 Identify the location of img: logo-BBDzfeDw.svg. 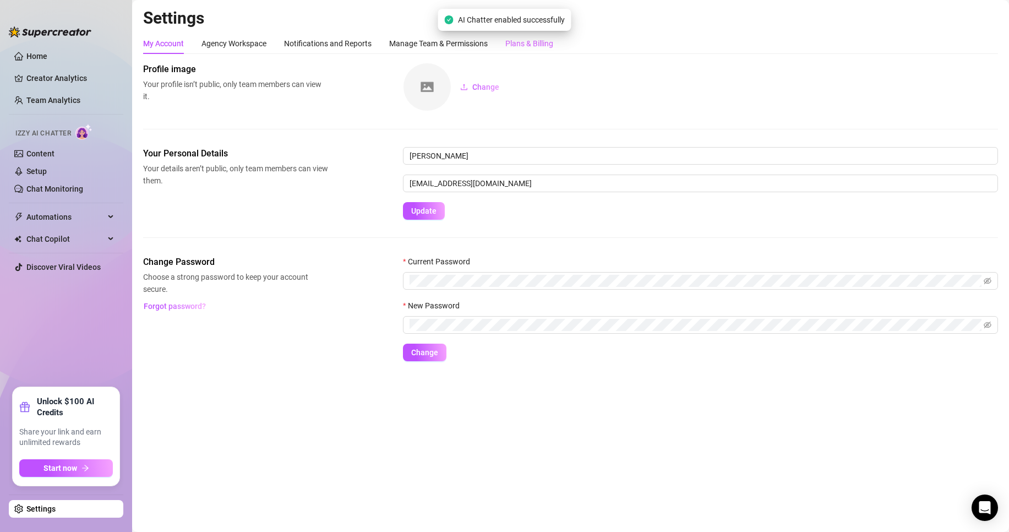
(50, 32).